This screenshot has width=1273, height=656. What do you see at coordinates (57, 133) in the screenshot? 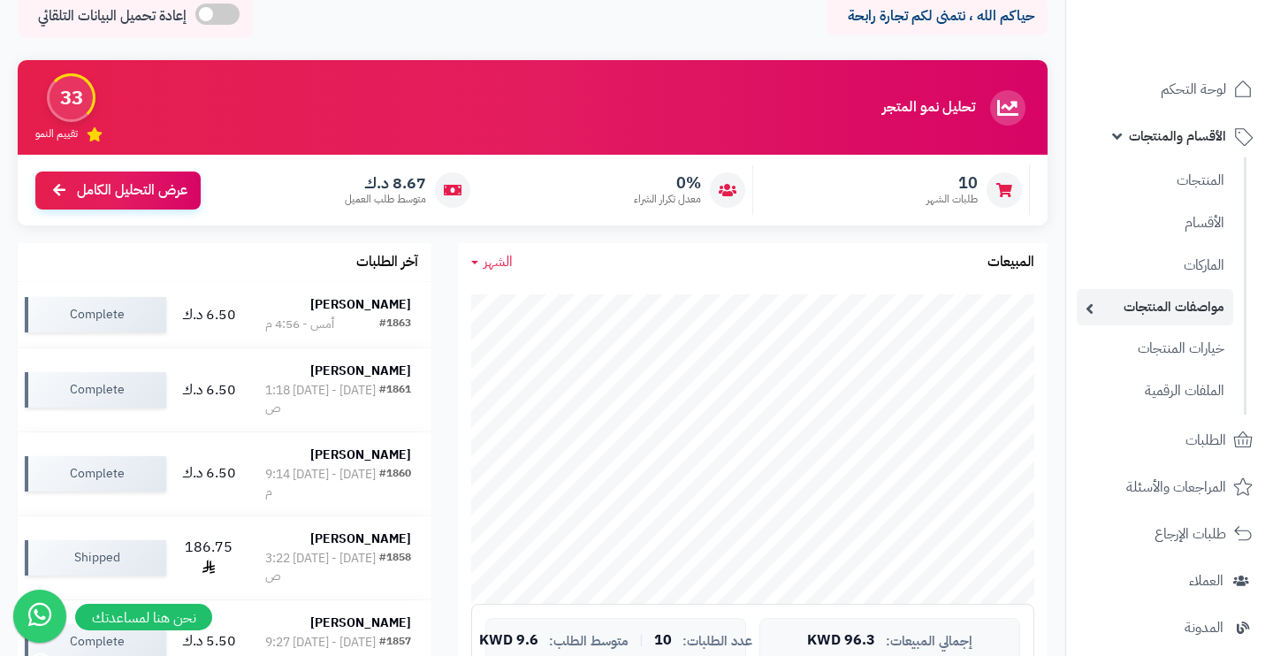
I see `span: تقييم النمو` at bounding box center [57, 133].